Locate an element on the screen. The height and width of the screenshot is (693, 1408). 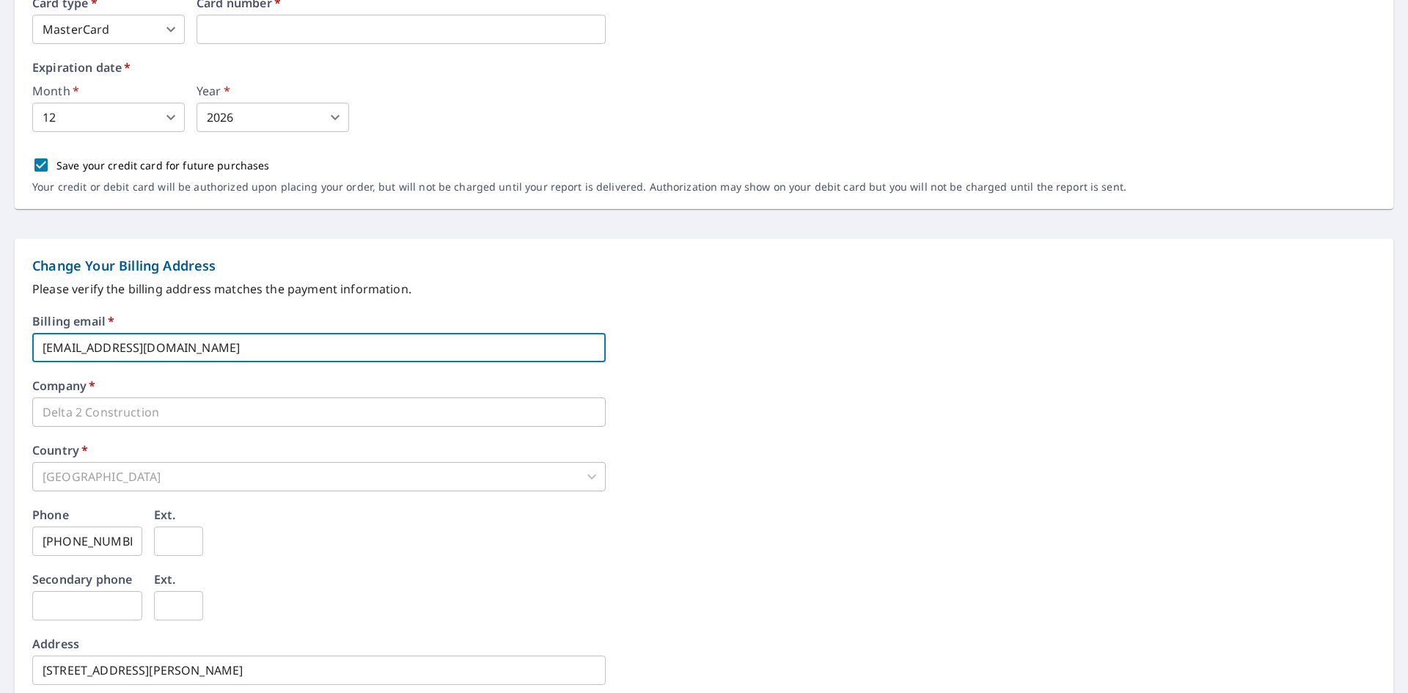
div: 2026 is located at coordinates (273, 117).